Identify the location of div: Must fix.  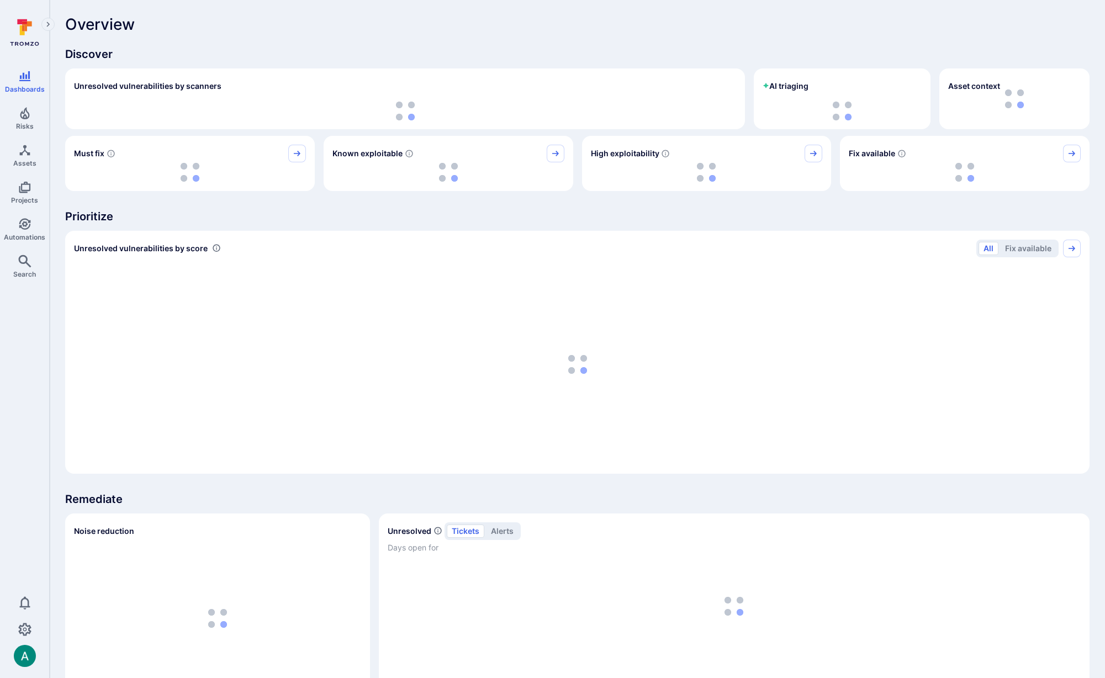
(190, 164).